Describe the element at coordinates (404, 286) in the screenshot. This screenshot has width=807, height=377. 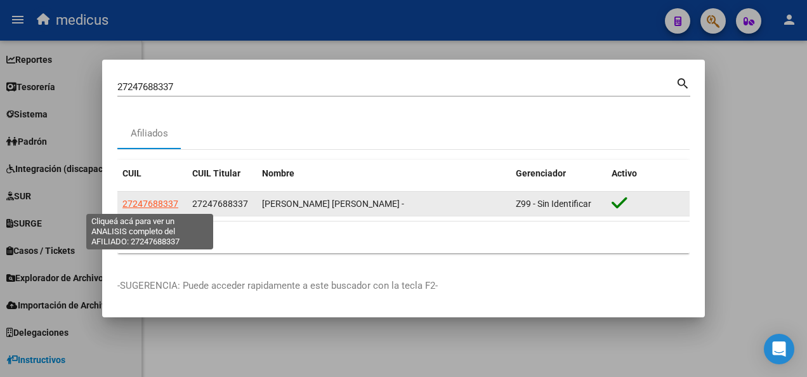
I see `p: -SUGERENCIA: Puede acceder rapidamente a este buscador con la tecla F2-` at that location.